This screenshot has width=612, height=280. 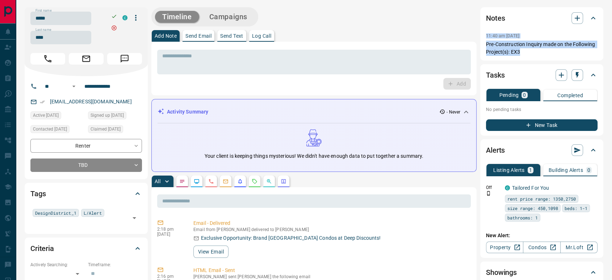 I want to click on svg: Requests, so click(x=255, y=181).